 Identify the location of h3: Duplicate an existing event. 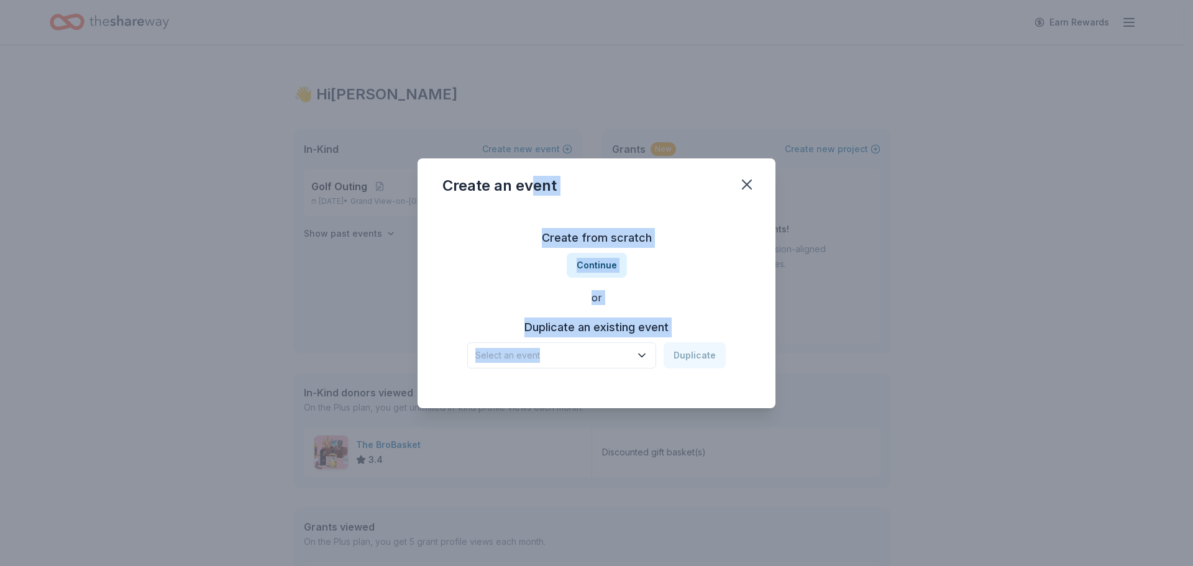
(597, 328).